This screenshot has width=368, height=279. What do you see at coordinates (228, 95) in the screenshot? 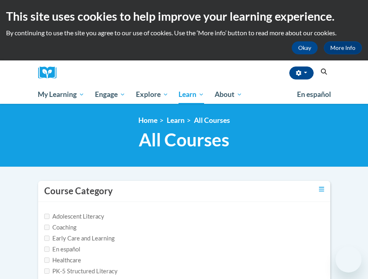
I see `a: About` at bounding box center [228, 95].